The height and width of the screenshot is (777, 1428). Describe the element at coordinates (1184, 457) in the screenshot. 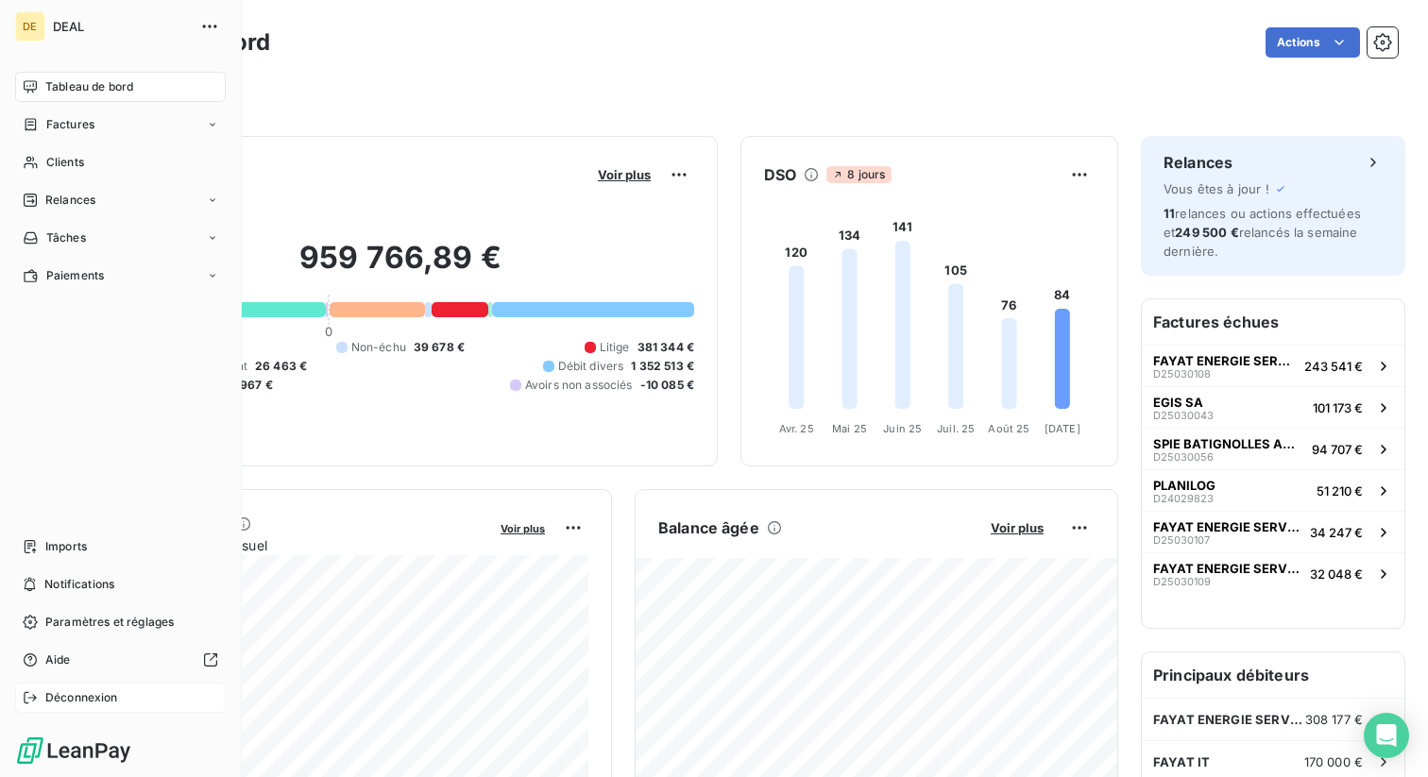

I see `span: D25030056` at that location.